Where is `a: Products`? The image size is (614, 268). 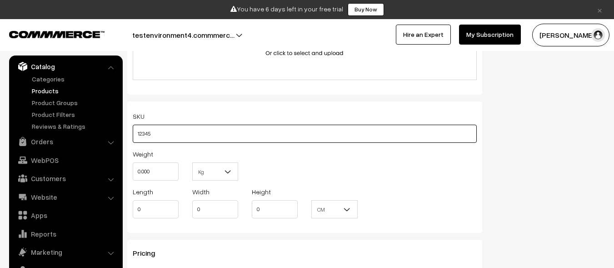
a: Products is located at coordinates (75, 90).